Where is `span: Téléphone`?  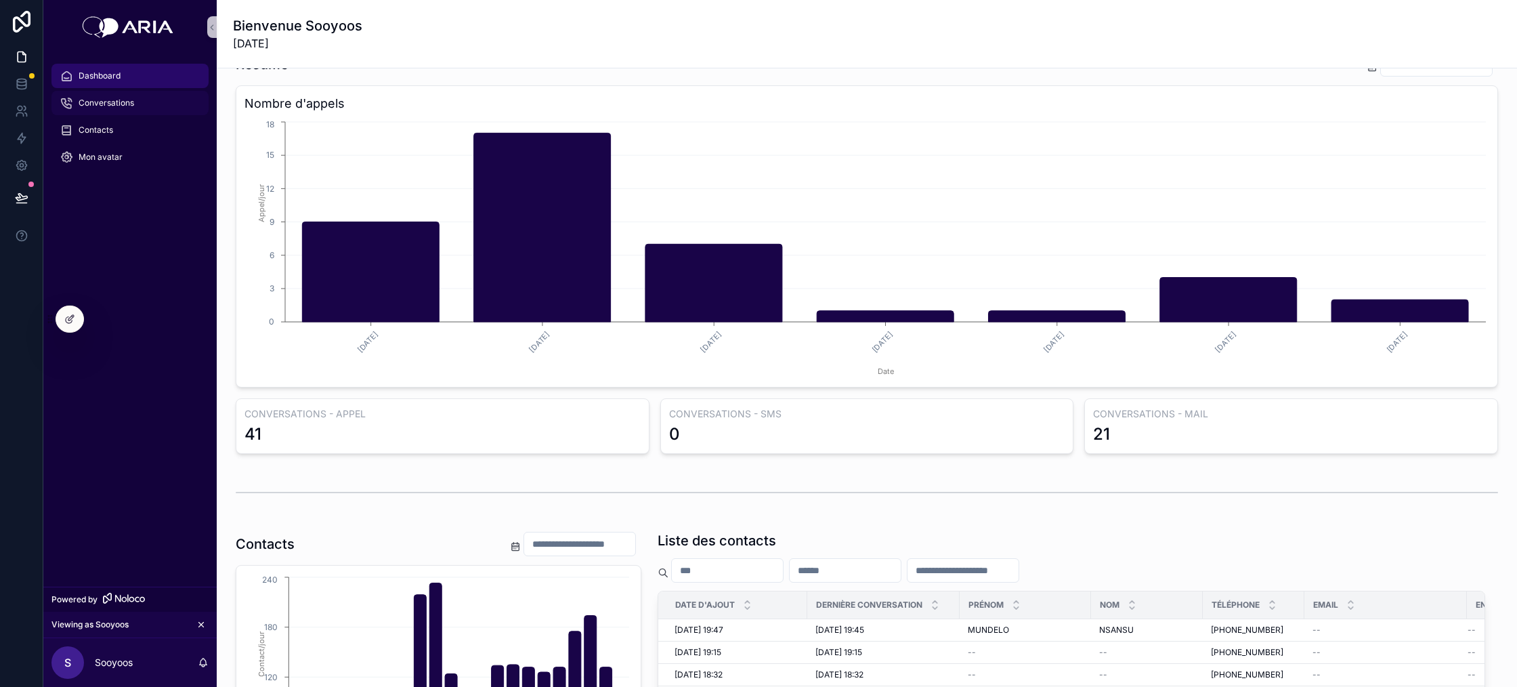
span: Téléphone is located at coordinates (1235, 605).